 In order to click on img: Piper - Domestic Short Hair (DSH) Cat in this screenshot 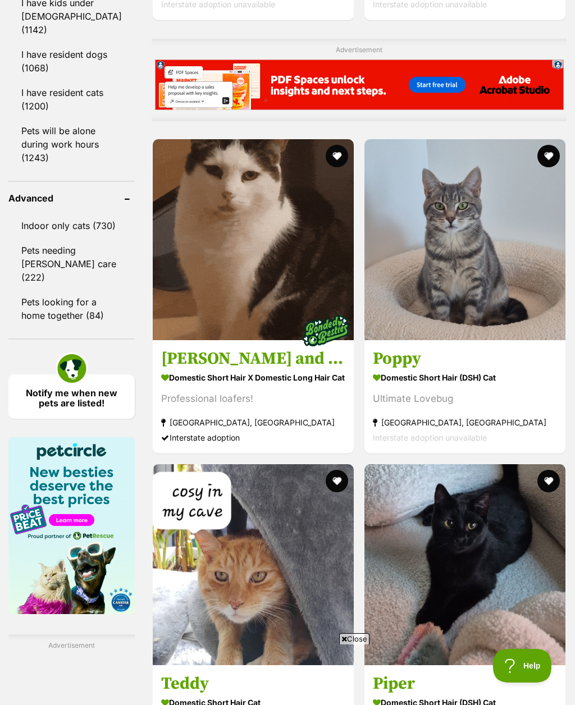, I will do `click(465, 565)`.